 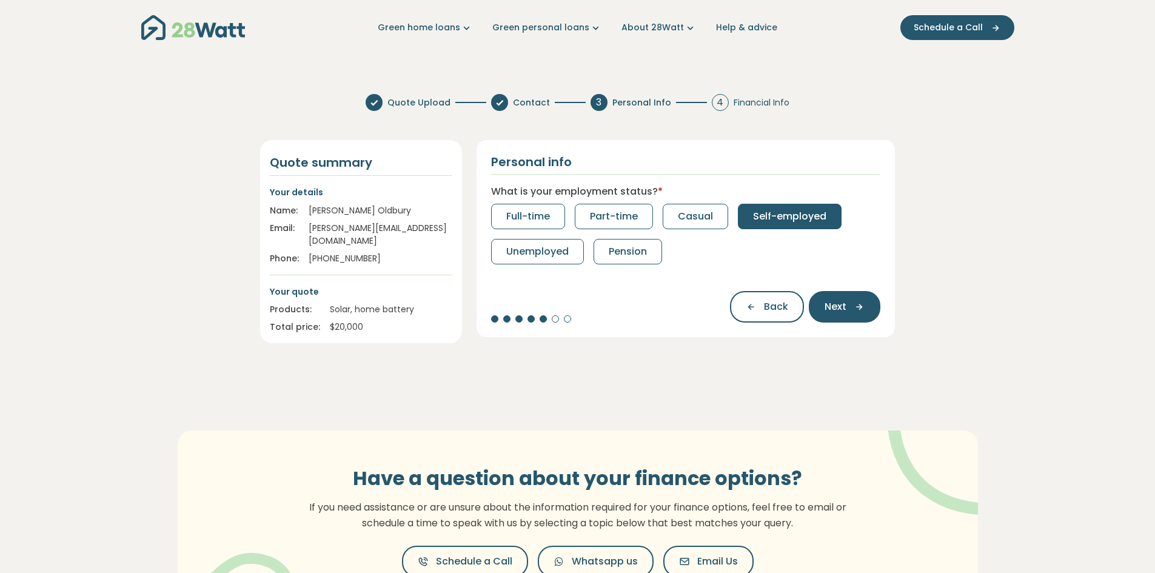 What do you see at coordinates (695, 216) in the screenshot?
I see `button: Casual` at bounding box center [695, 216].